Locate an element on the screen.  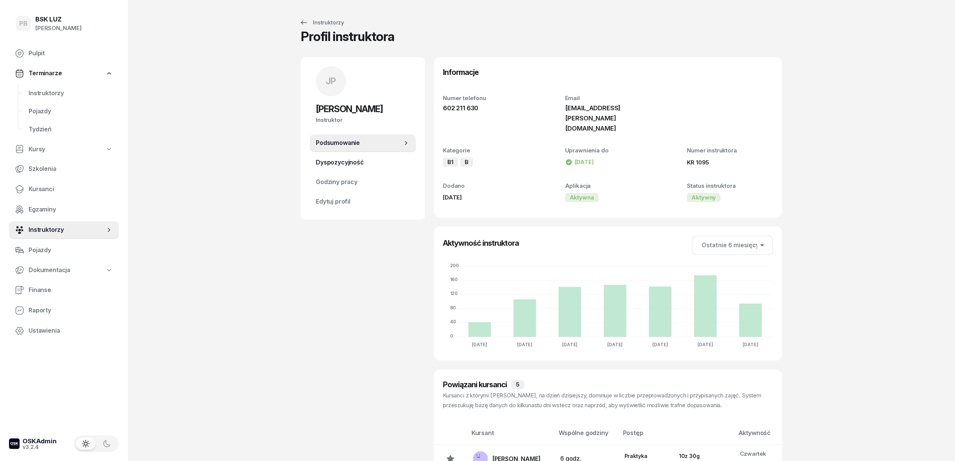
span: Pulpit is located at coordinates (71, 53).